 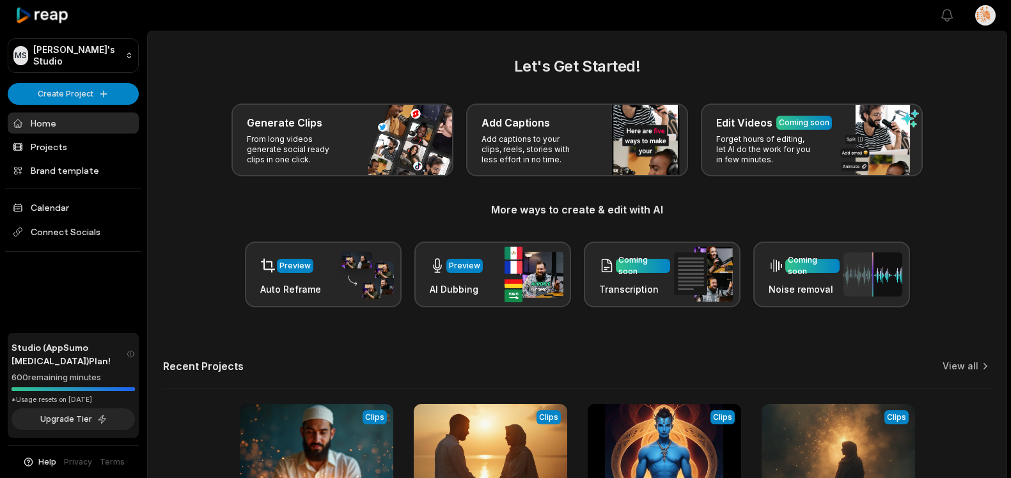 I want to click on h3: Noise removal, so click(x=804, y=289).